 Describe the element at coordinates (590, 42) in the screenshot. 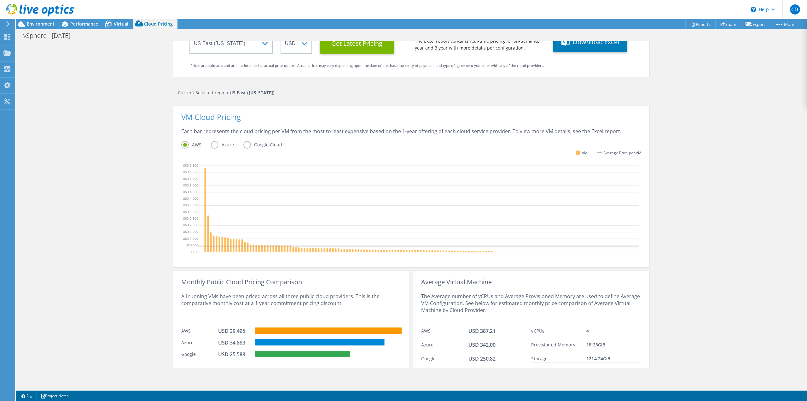

I see `button: Download Excel` at that location.